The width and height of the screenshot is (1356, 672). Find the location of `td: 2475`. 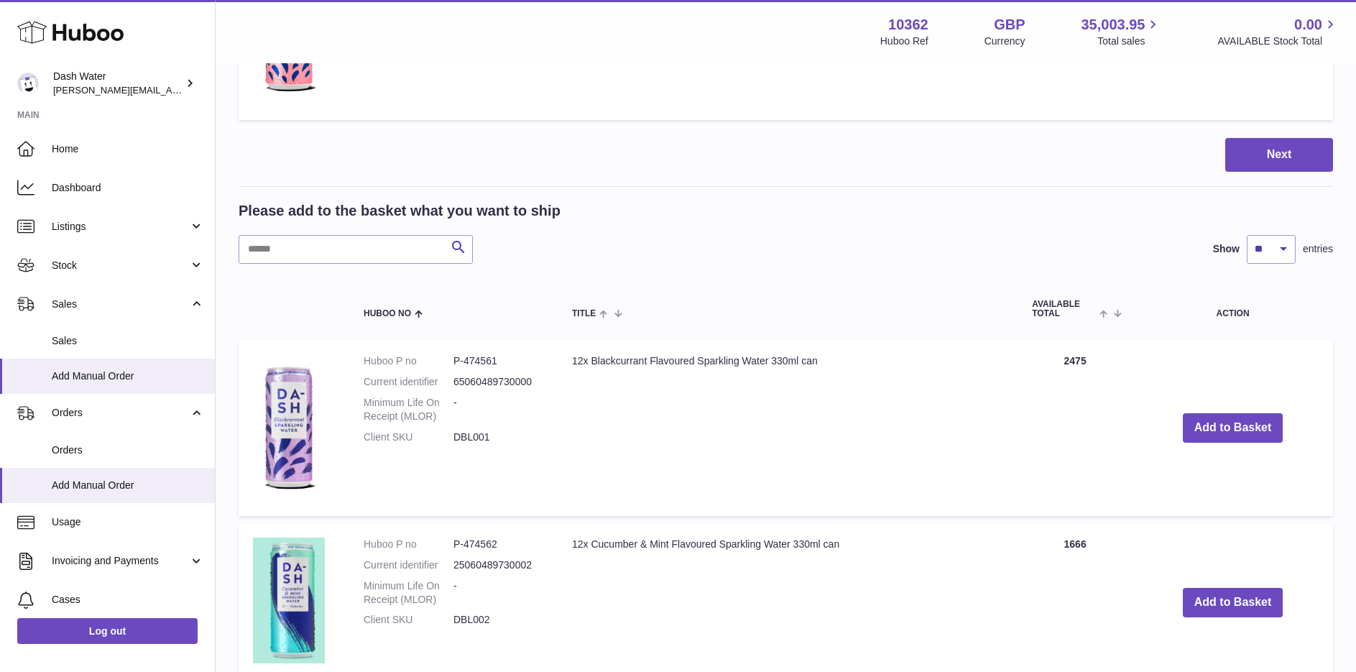

td: 2475 is located at coordinates (1075, 428).